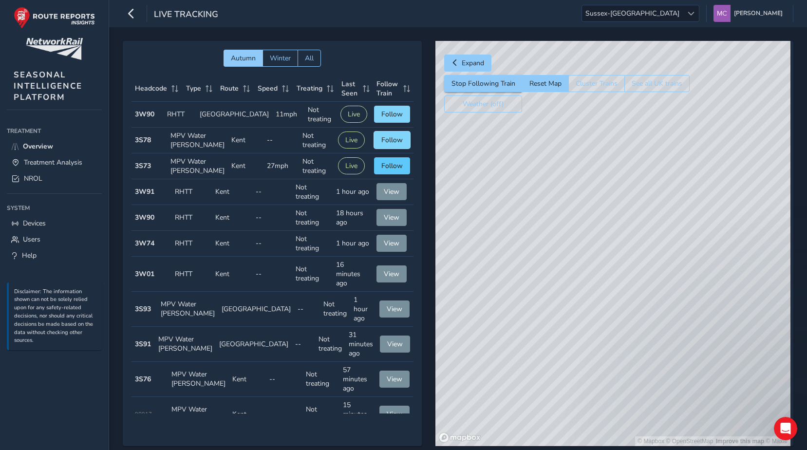 The image size is (807, 450). I want to click on td: 16 minutes ago, so click(353, 274).